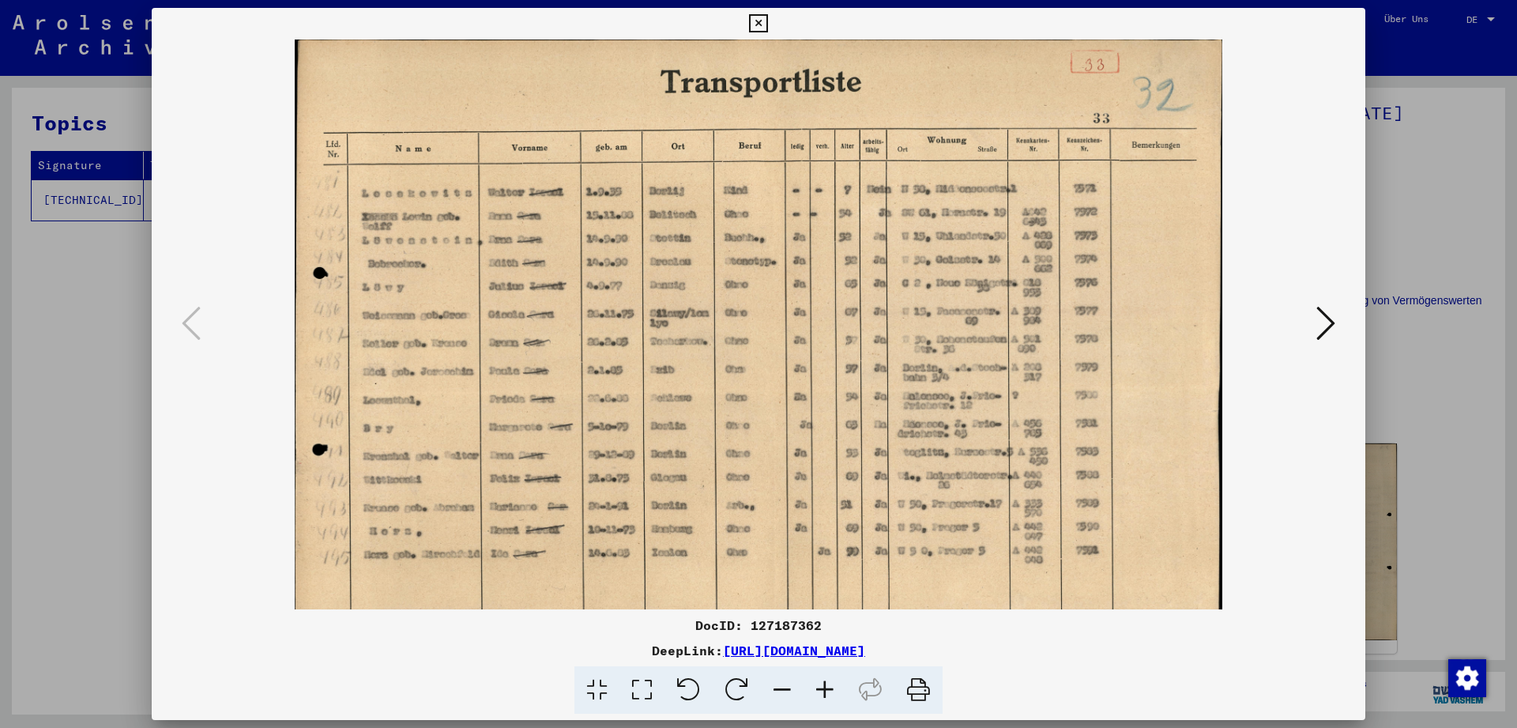 Image resolution: width=1517 pixels, height=728 pixels. What do you see at coordinates (758, 650) in the screenshot?
I see `div: DeepLink:` at bounding box center [758, 650].